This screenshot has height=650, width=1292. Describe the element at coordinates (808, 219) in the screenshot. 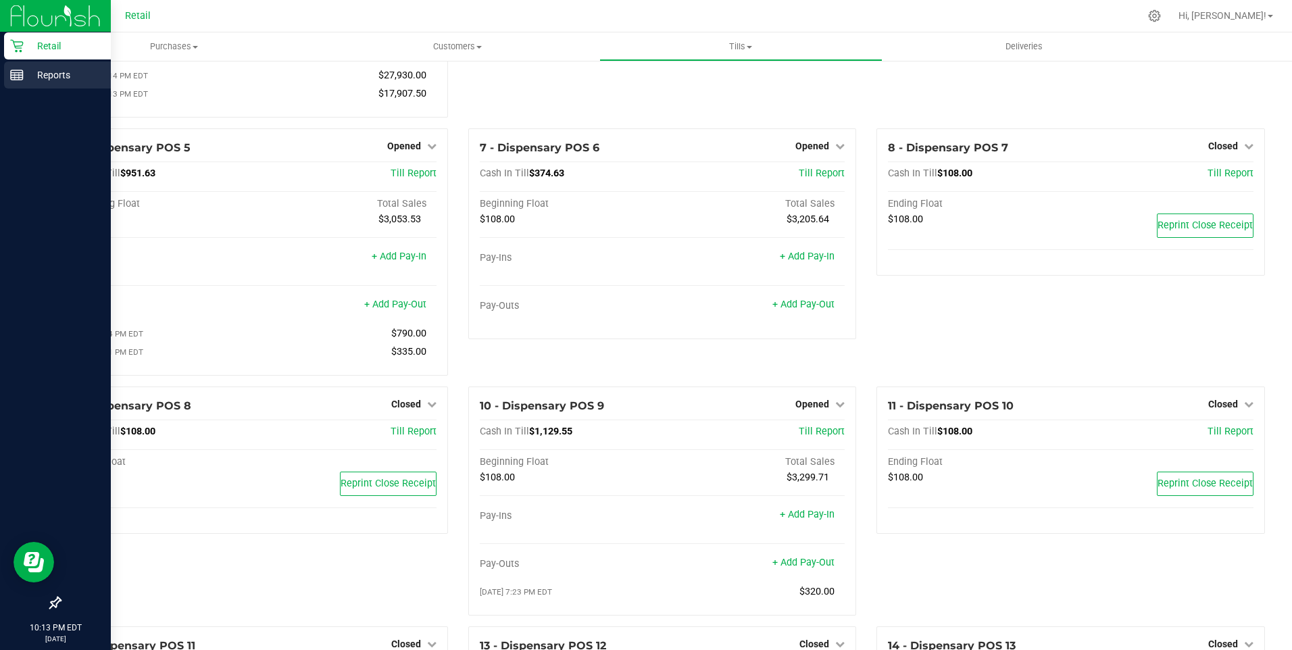

I see `span: $3,205.64` at that location.